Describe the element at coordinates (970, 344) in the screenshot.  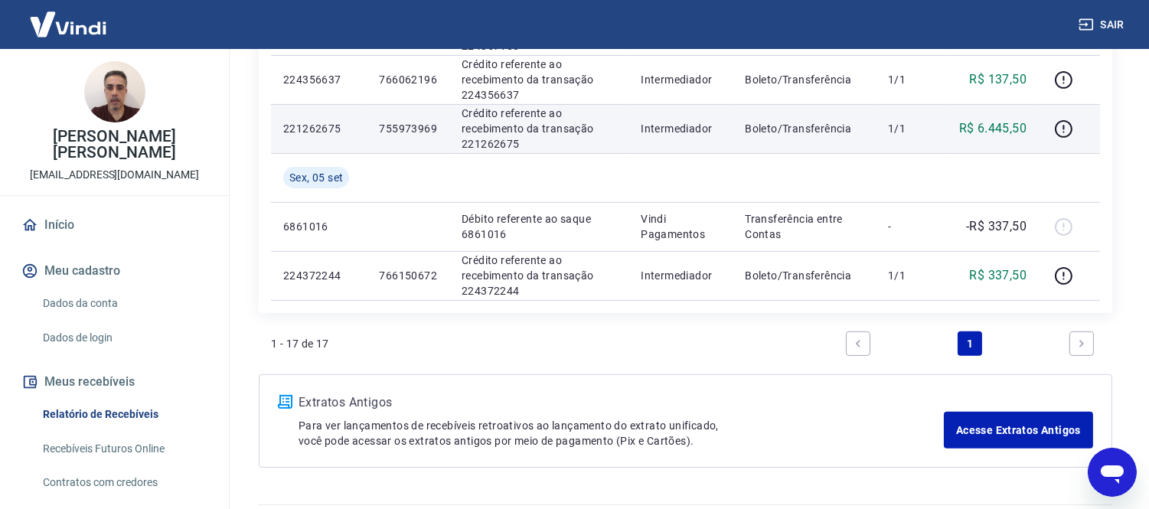
I see `a: Page 1 is your current page` at that location.